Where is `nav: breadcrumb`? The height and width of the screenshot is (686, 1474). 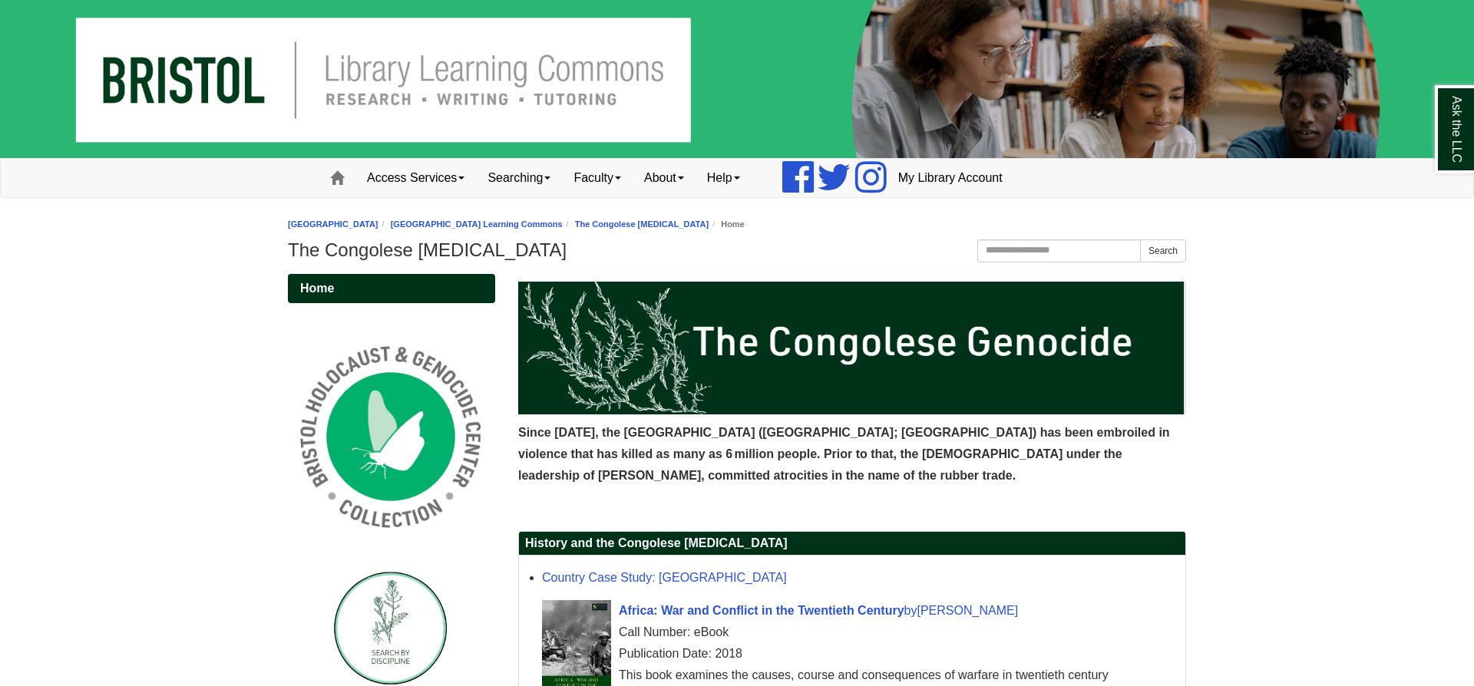 nav: breadcrumb is located at coordinates (737, 224).